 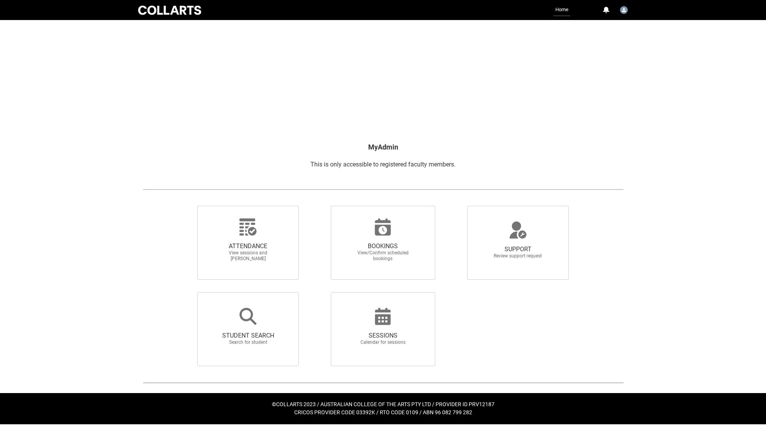 What do you see at coordinates (248, 246) in the screenshot?
I see `span: ATTENDANCE` at bounding box center [248, 246].